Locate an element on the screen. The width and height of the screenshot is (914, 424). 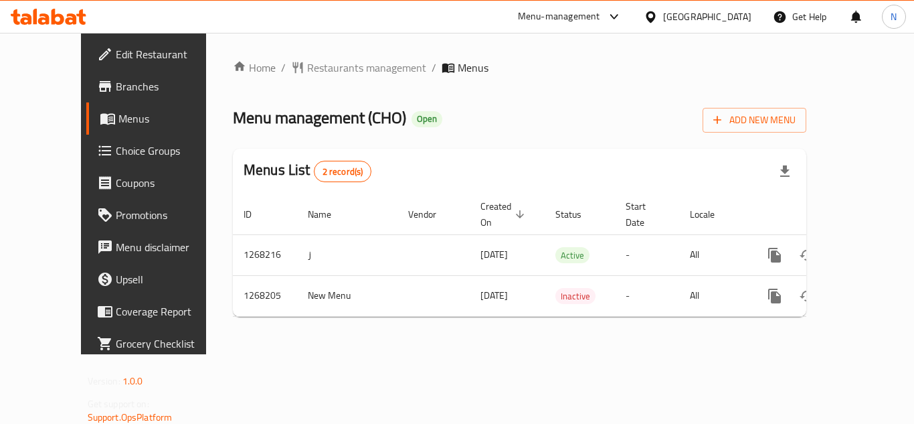
td: 1268216 is located at coordinates (265, 254).